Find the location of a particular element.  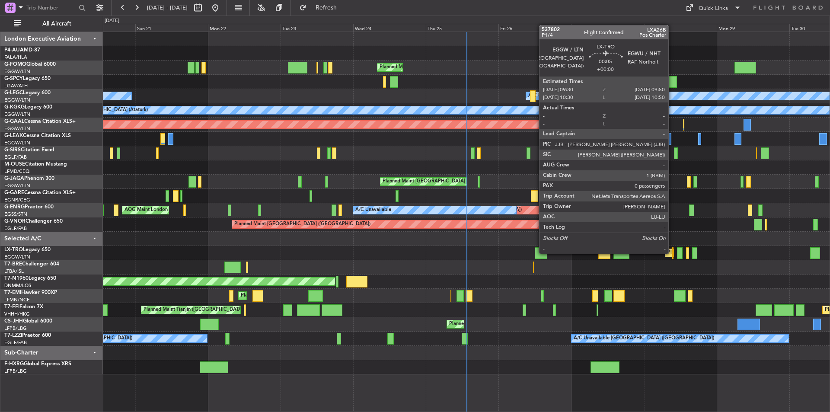

a: CS-JHHGlobal 6000 is located at coordinates (28, 321).